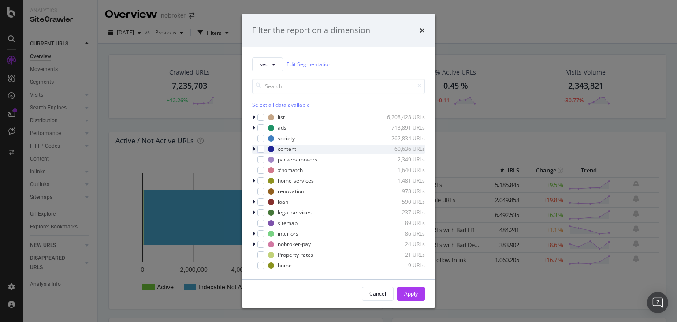 The height and width of the screenshot is (322, 677). I want to click on div: loan, so click(283, 201).